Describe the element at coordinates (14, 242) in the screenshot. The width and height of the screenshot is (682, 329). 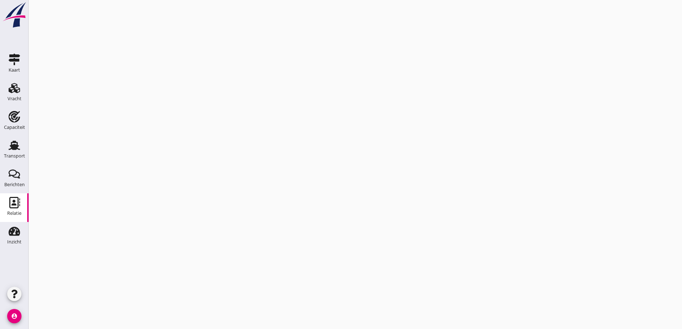
I see `div: Inzicht` at that location.